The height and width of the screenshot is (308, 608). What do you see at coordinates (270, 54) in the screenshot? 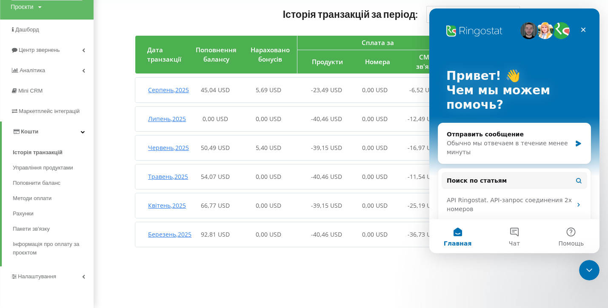
I see `span: Нараховано бонусів` at bounding box center [270, 54].